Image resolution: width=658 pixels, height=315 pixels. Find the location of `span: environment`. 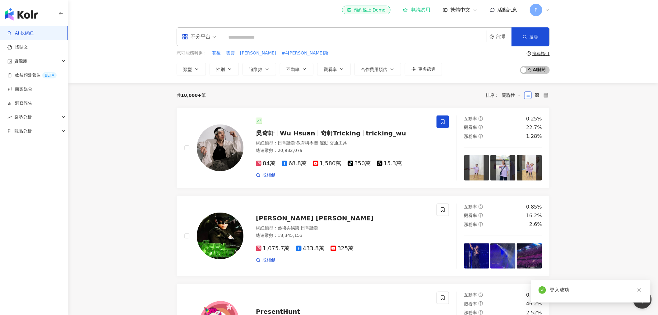

span: environment is located at coordinates (491, 37).